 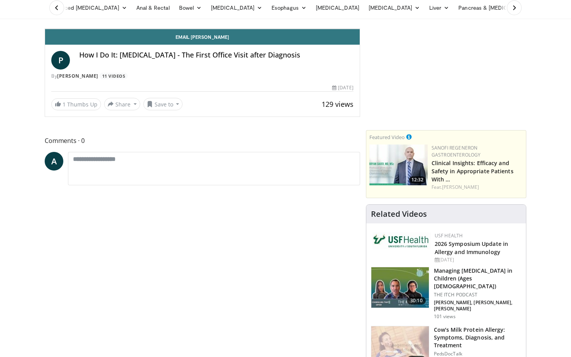 I want to click on span: A, so click(x=54, y=161).